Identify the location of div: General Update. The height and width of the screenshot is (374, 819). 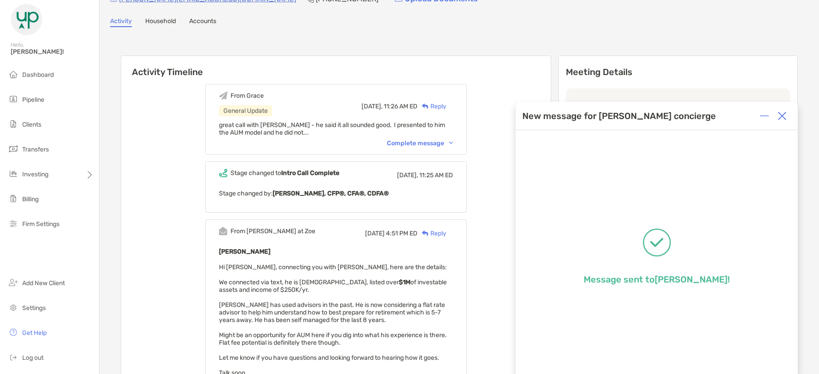
(246, 111).